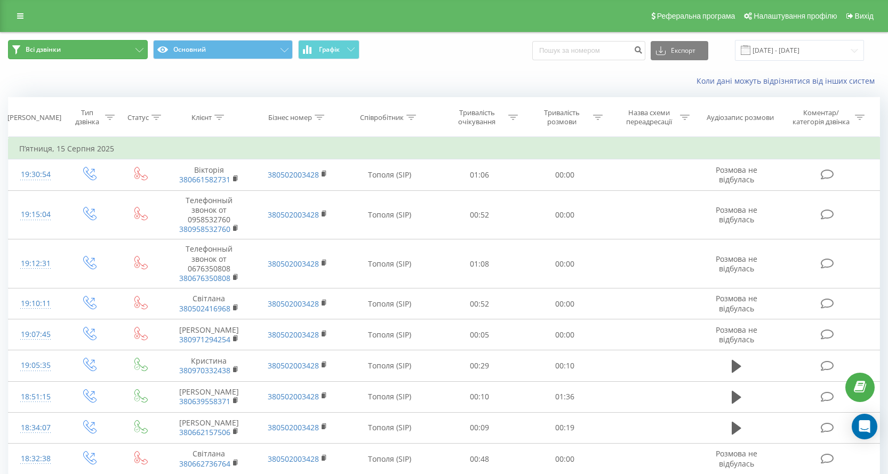  What do you see at coordinates (209, 215) in the screenshot?
I see `td: Телефонный звонок от 0958532760` at bounding box center [209, 215].